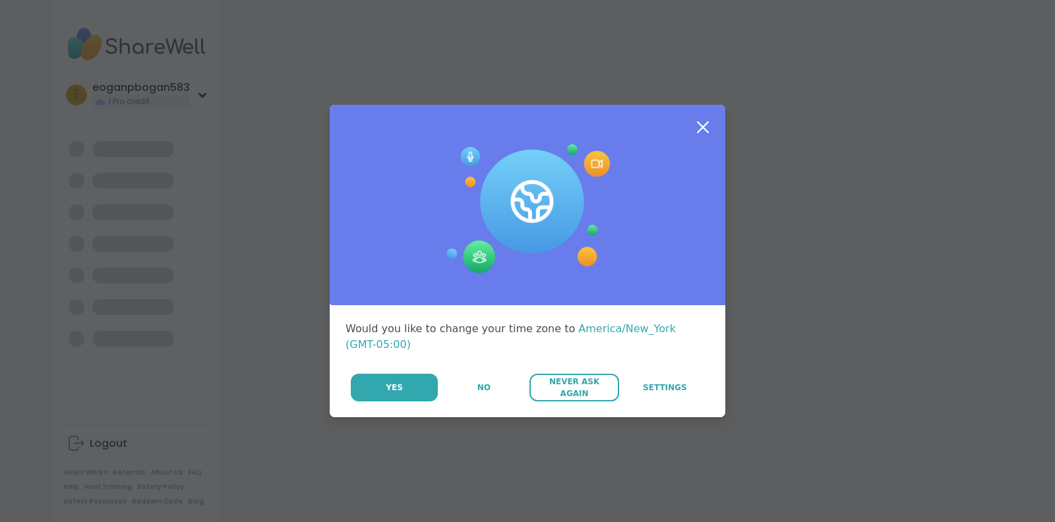 The width and height of the screenshot is (1055, 522). I want to click on span: Never Ask Again, so click(573, 388).